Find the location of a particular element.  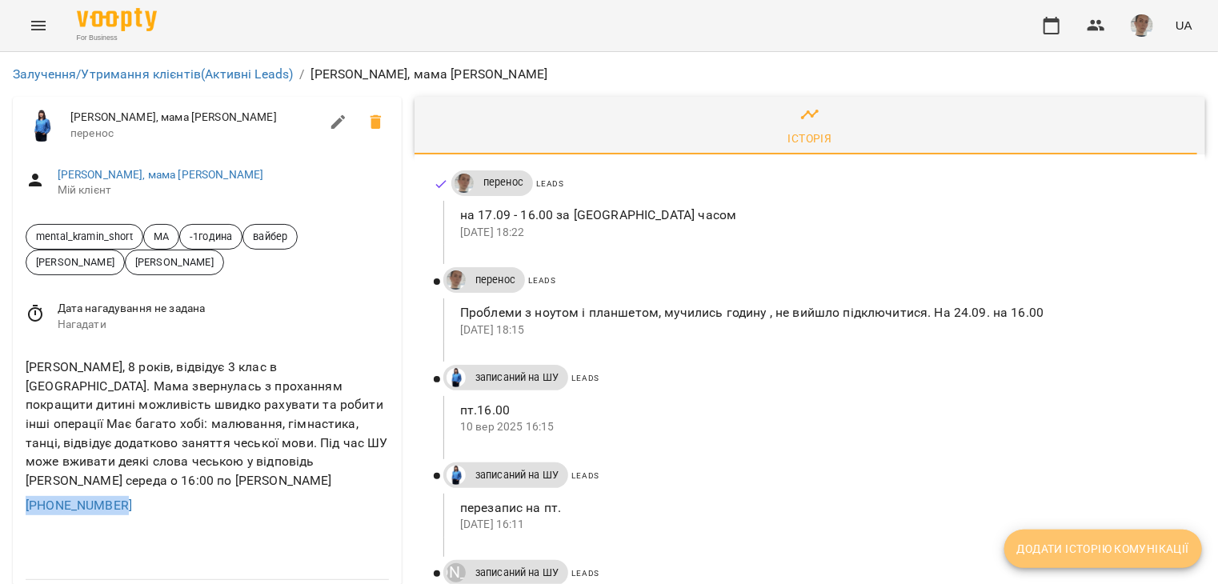

span: -1година is located at coordinates (210, 236).